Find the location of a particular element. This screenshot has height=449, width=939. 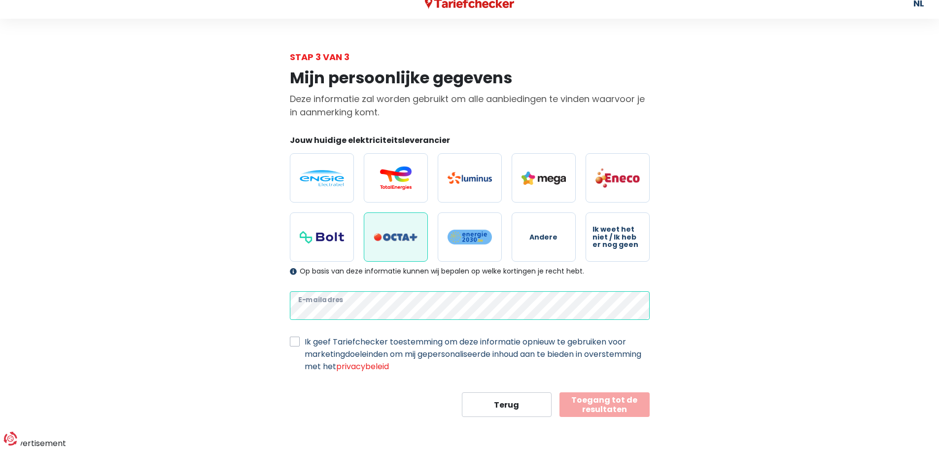

legend: Jouw huidige elektriciteitsleverancier is located at coordinates (470, 142).